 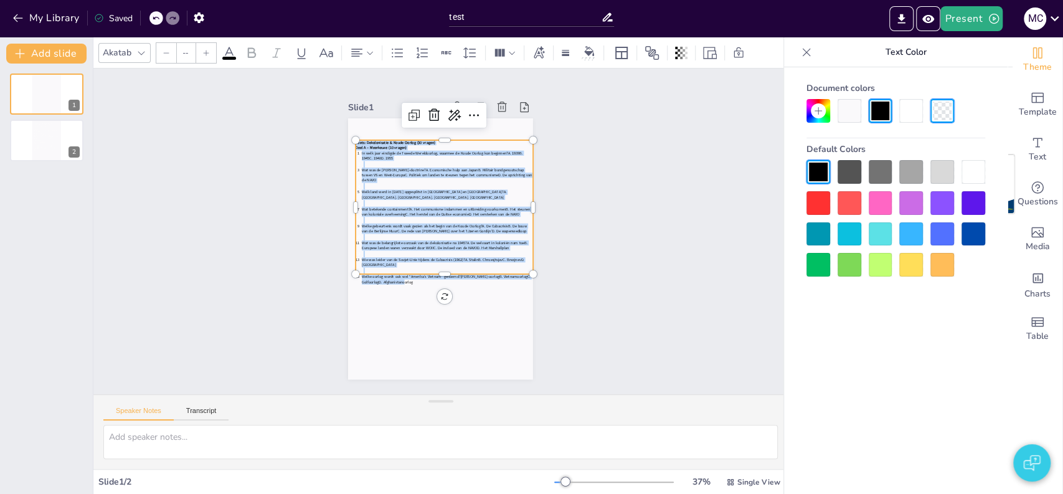 I want to click on span: Charts, so click(x=1038, y=294).